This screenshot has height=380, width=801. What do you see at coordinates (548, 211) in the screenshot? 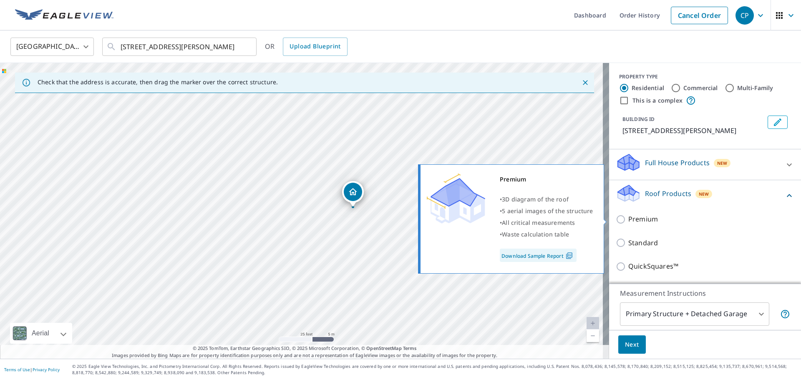
I see `span: 5 aerial images of the structure` at bounding box center [548, 211].